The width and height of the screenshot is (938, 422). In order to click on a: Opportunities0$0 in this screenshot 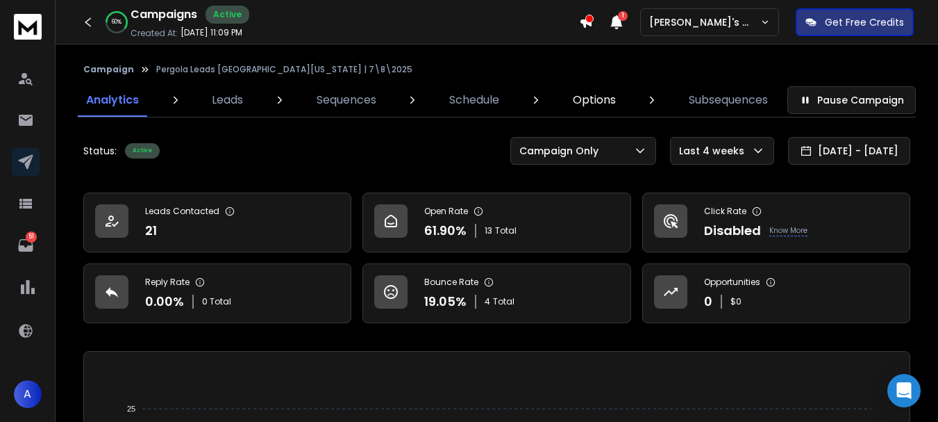, I will do `click(777, 293)`.